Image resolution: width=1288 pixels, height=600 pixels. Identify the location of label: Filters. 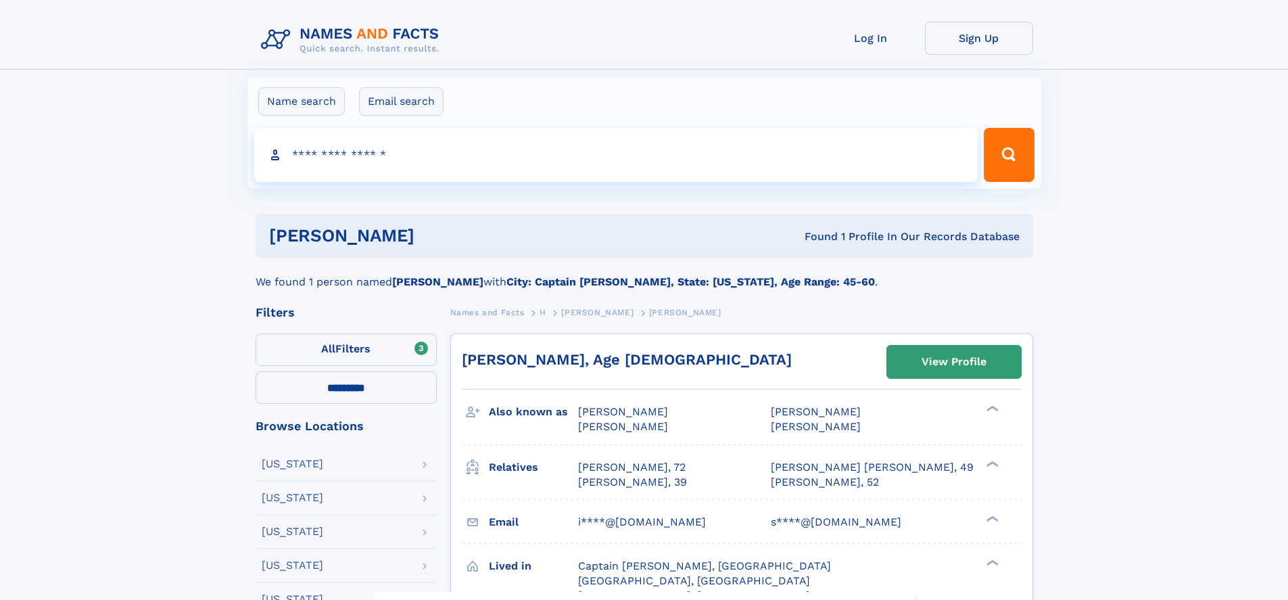
(346, 350).